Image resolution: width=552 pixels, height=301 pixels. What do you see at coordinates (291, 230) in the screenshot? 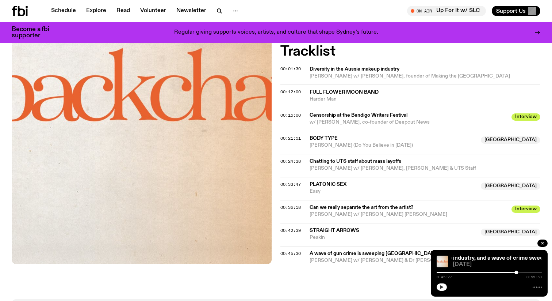
I see `button: 00:42:39` at bounding box center [291, 230].